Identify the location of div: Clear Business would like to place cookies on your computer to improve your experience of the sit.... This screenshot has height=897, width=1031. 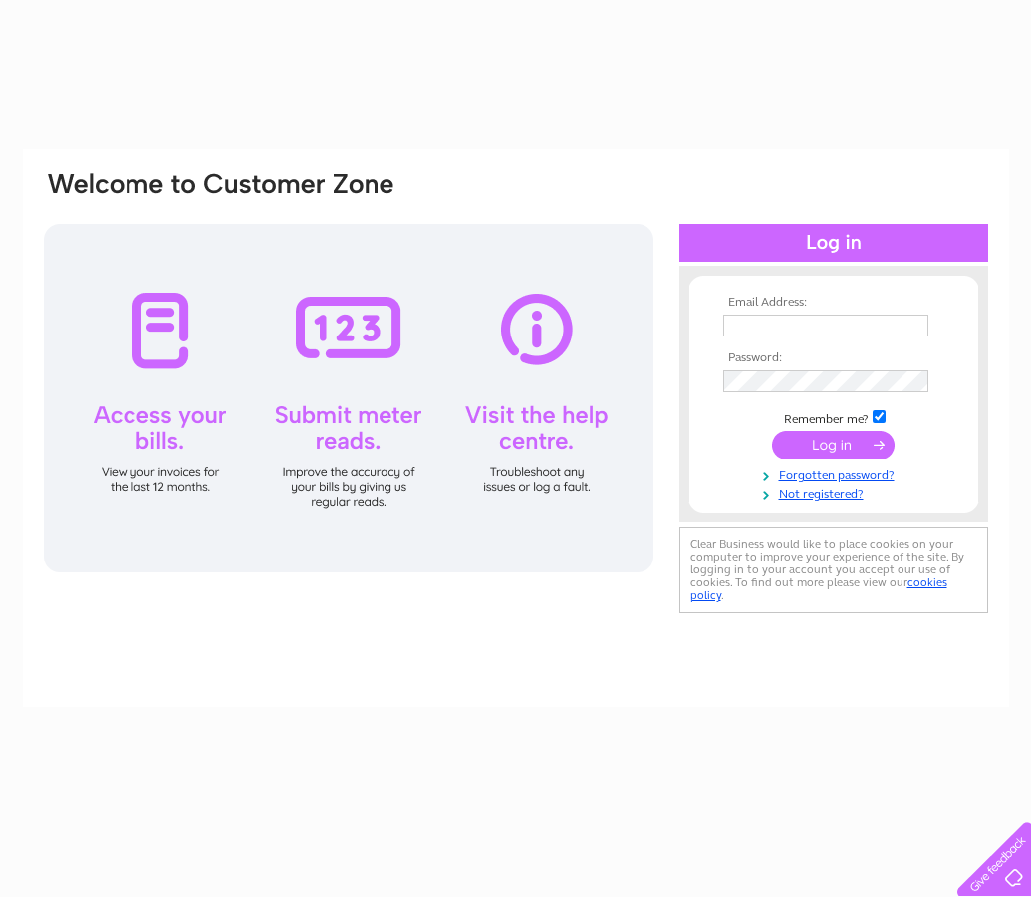
(833, 570).